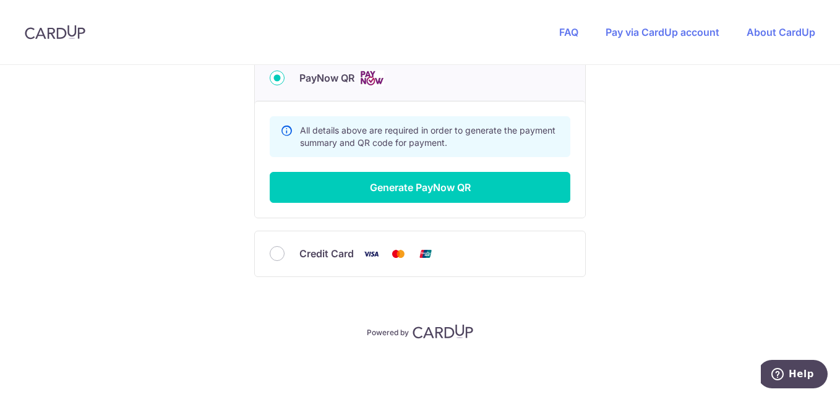  What do you see at coordinates (428, 136) in the screenshot?
I see `span: All details above are required in order to generate the payment summary and QR code for payment.` at bounding box center [428, 136].